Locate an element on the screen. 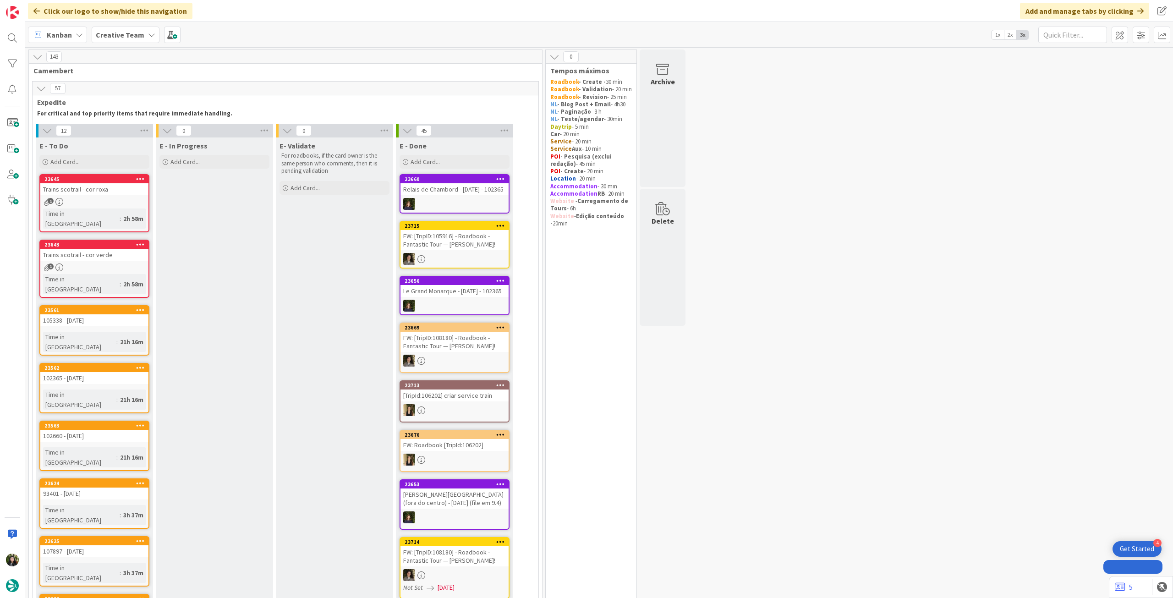 This screenshot has width=1173, height=598. div: Trains scotrail - cor roxa is located at coordinates (94, 189).